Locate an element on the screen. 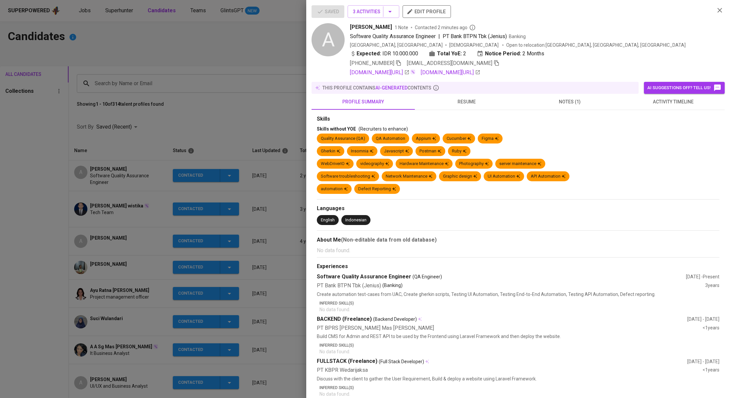 The height and width of the screenshot is (398, 730). div: English is located at coordinates (328, 220).